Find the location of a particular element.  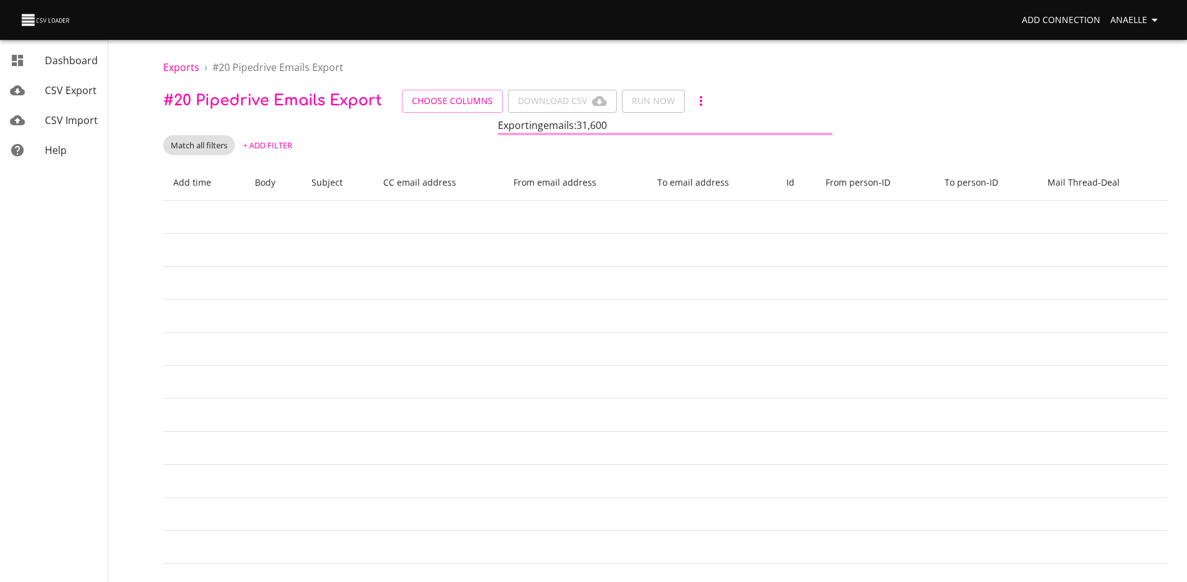

img: CSV Loader is located at coordinates (46, 20).